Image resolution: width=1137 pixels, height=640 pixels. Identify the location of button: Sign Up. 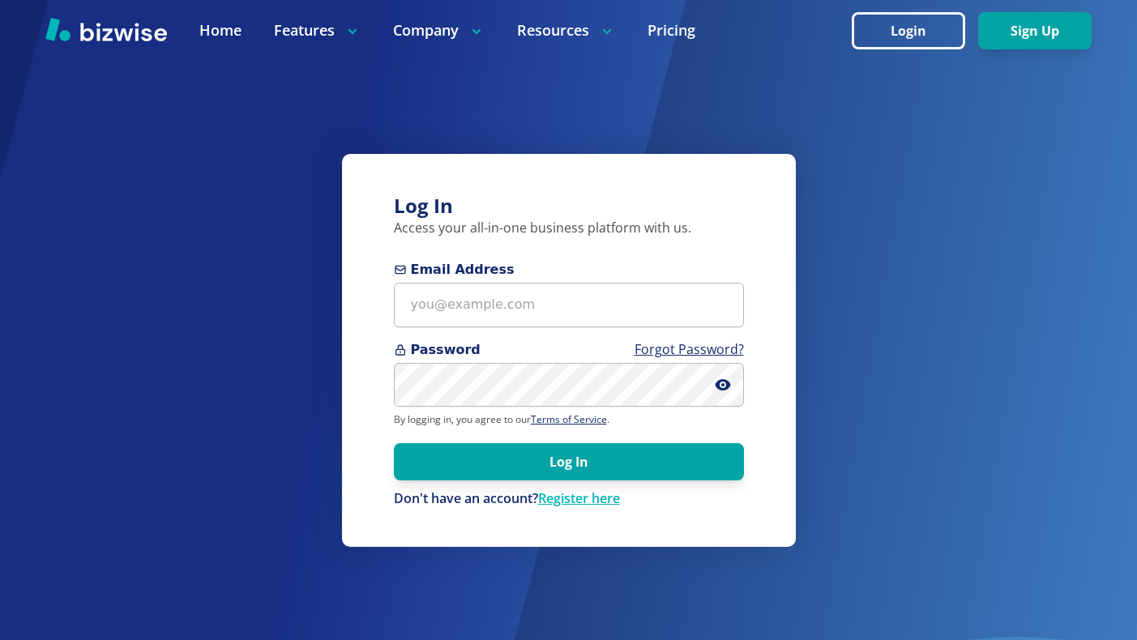
(1035, 31).